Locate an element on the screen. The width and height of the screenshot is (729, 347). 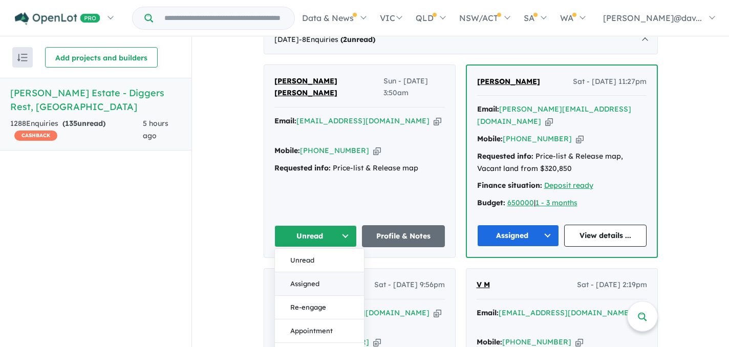
a: Deposit ready is located at coordinates (568, 185).